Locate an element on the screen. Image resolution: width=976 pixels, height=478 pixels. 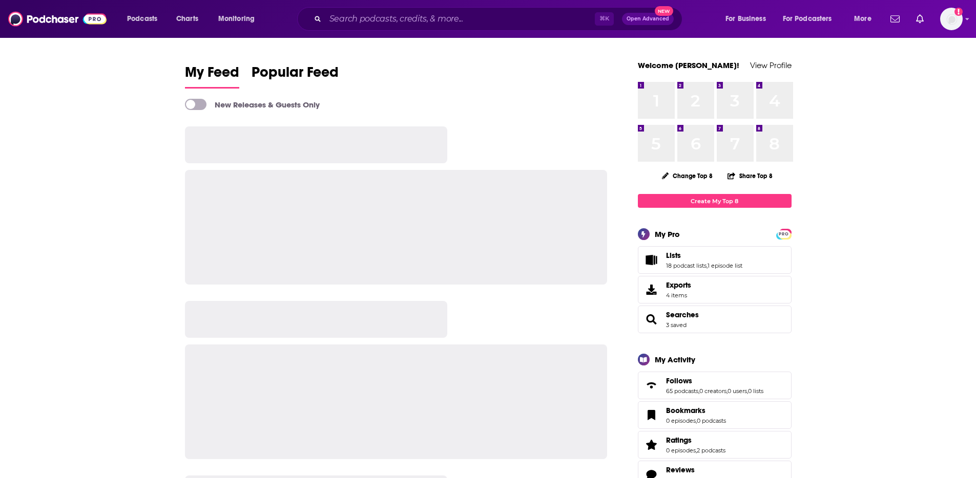
span: Reviews is located at coordinates (680, 470).